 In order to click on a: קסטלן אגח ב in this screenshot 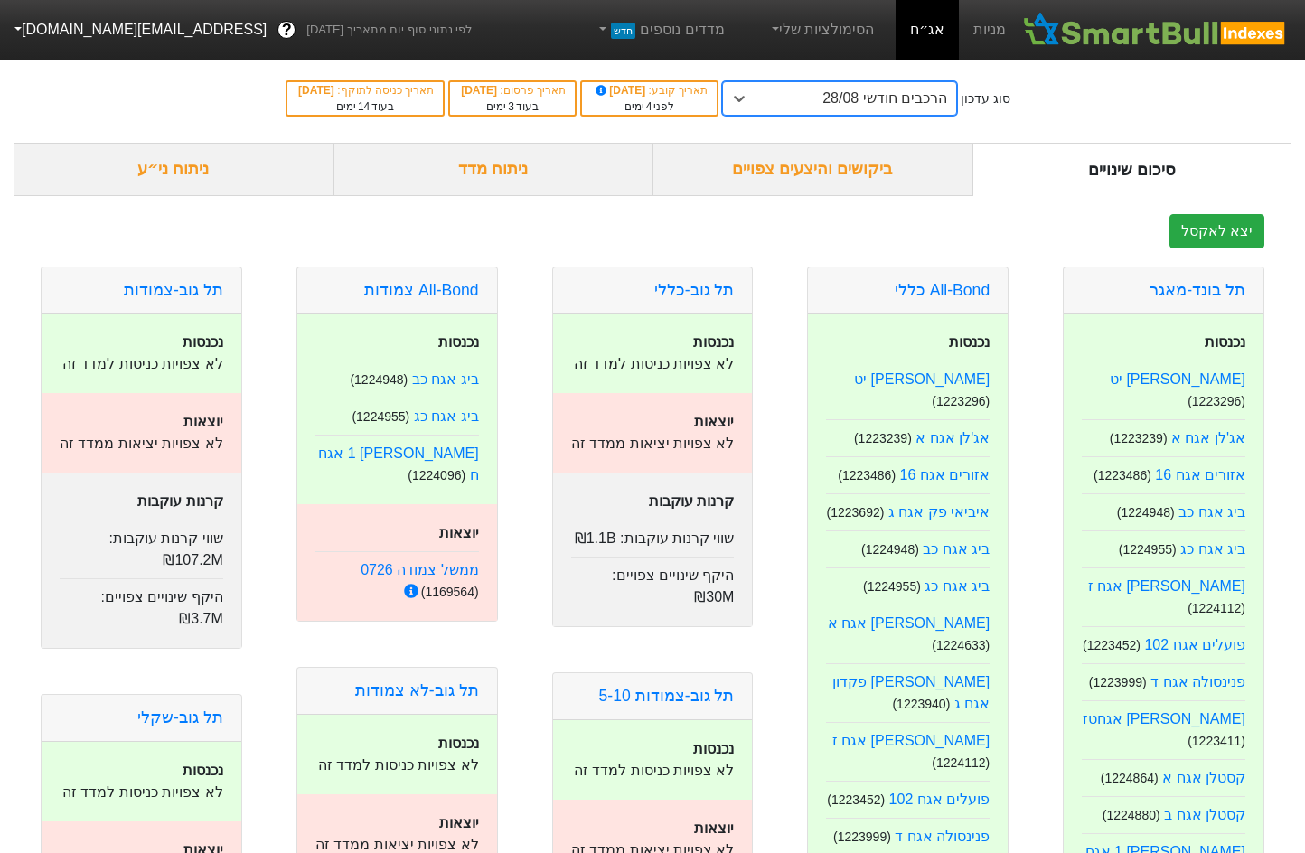, I will do `click(1204, 814)`.